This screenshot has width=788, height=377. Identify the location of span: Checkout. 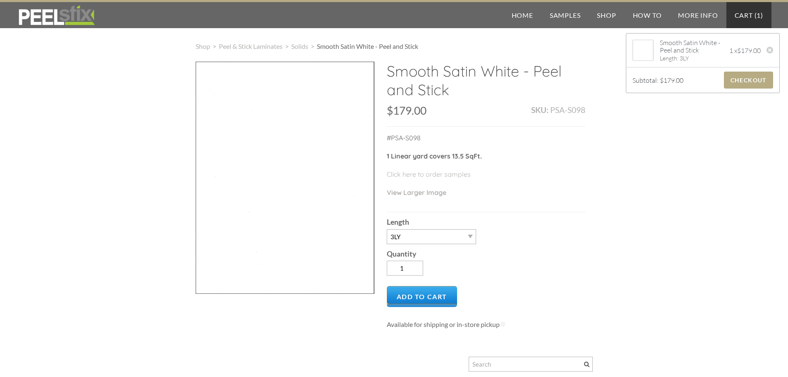
(749, 80).